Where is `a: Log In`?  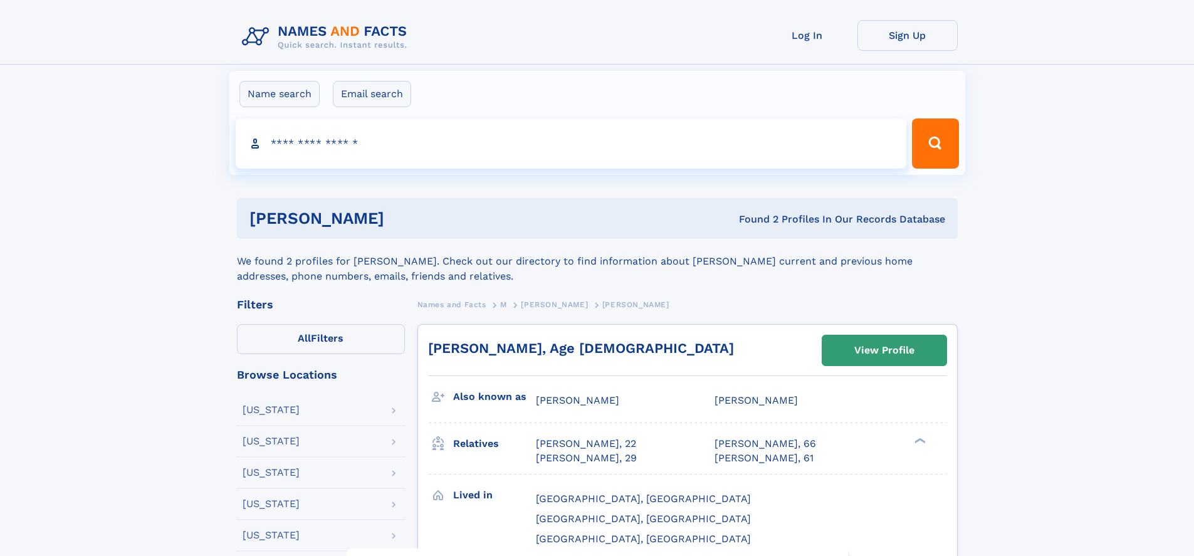 a: Log In is located at coordinates (807, 35).